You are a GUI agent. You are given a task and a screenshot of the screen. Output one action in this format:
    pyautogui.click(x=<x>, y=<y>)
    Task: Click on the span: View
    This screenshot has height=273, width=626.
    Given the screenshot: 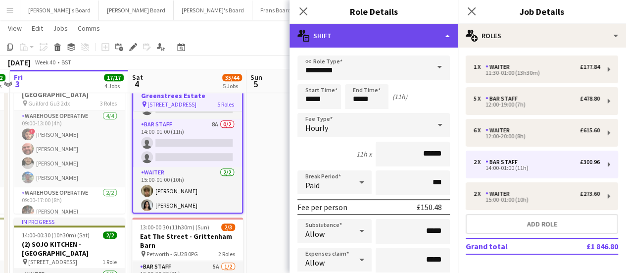 What is the action you would take?
    pyautogui.click(x=15, y=28)
    